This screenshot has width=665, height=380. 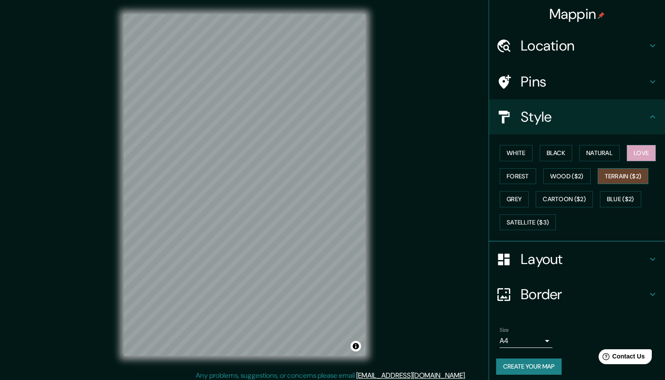 What do you see at coordinates (584, 294) in the screenshot?
I see `h4: Border` at bounding box center [584, 294].